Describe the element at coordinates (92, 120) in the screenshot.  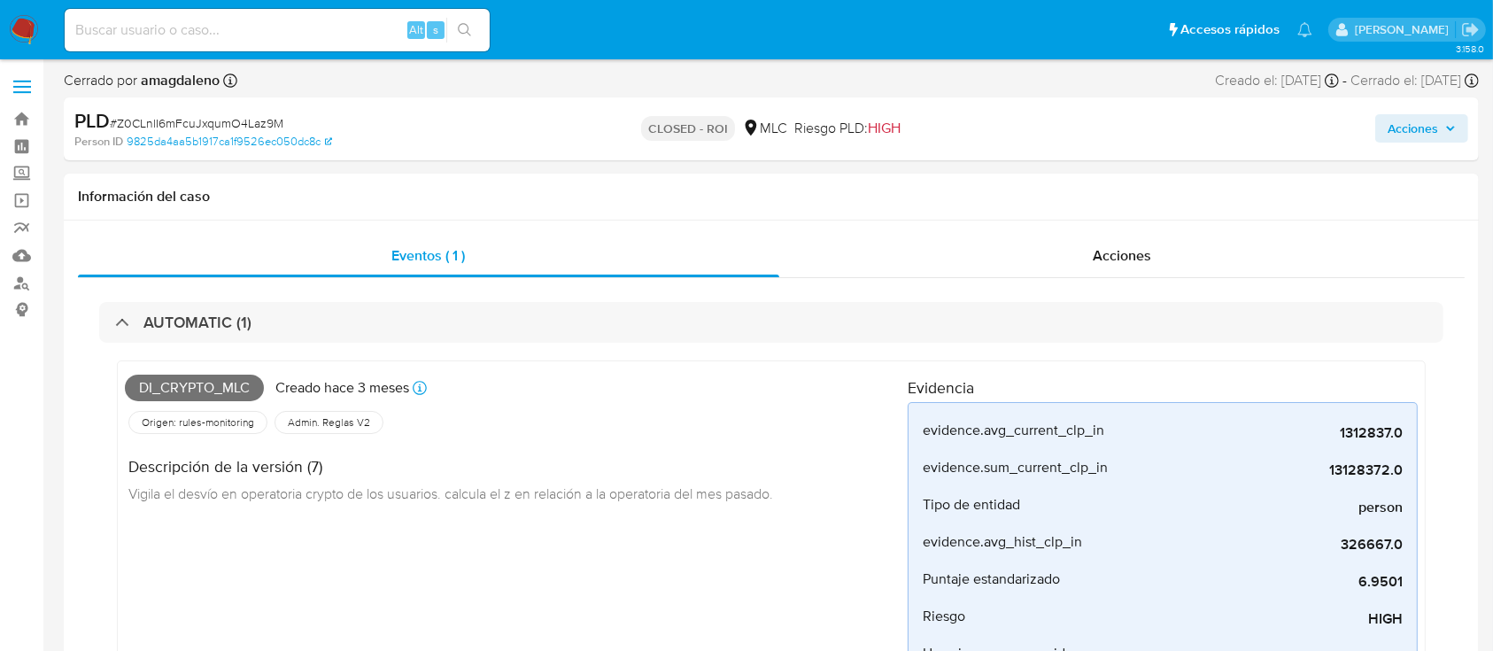
I see `b: PLD` at that location.